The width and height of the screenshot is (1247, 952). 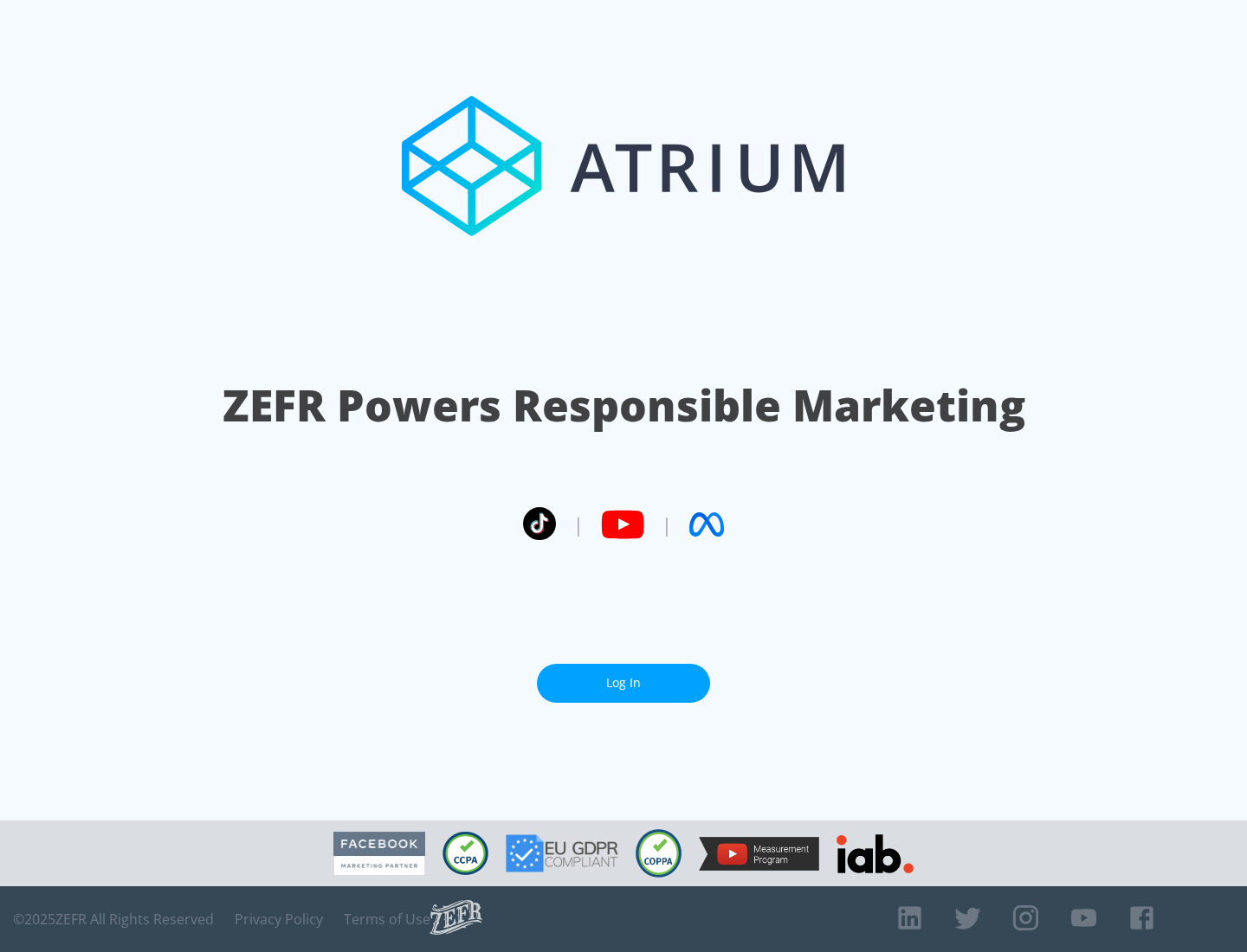 What do you see at coordinates (278, 919) in the screenshot?
I see `a: Privacy Policy` at bounding box center [278, 919].